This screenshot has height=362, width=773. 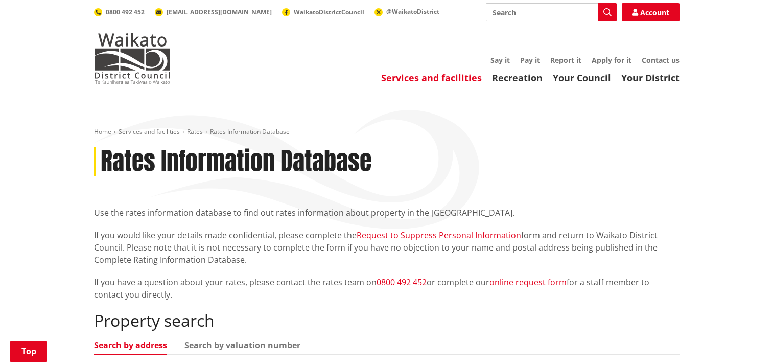 I want to click on a: @WaikatoDistrict, so click(x=407, y=11).